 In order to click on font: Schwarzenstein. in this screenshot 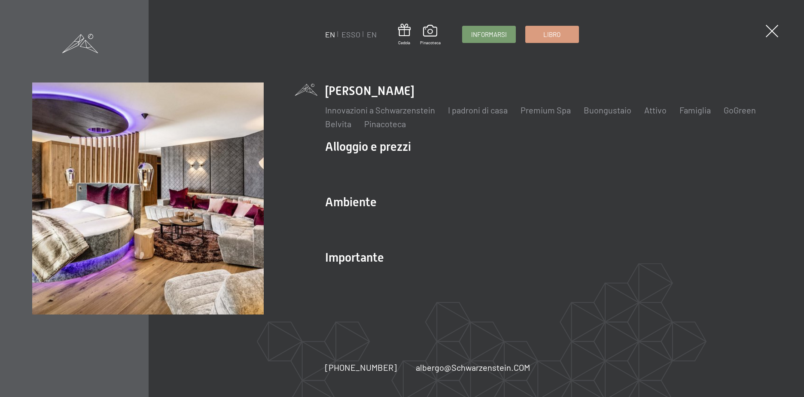, I will do `click(482, 367)`.